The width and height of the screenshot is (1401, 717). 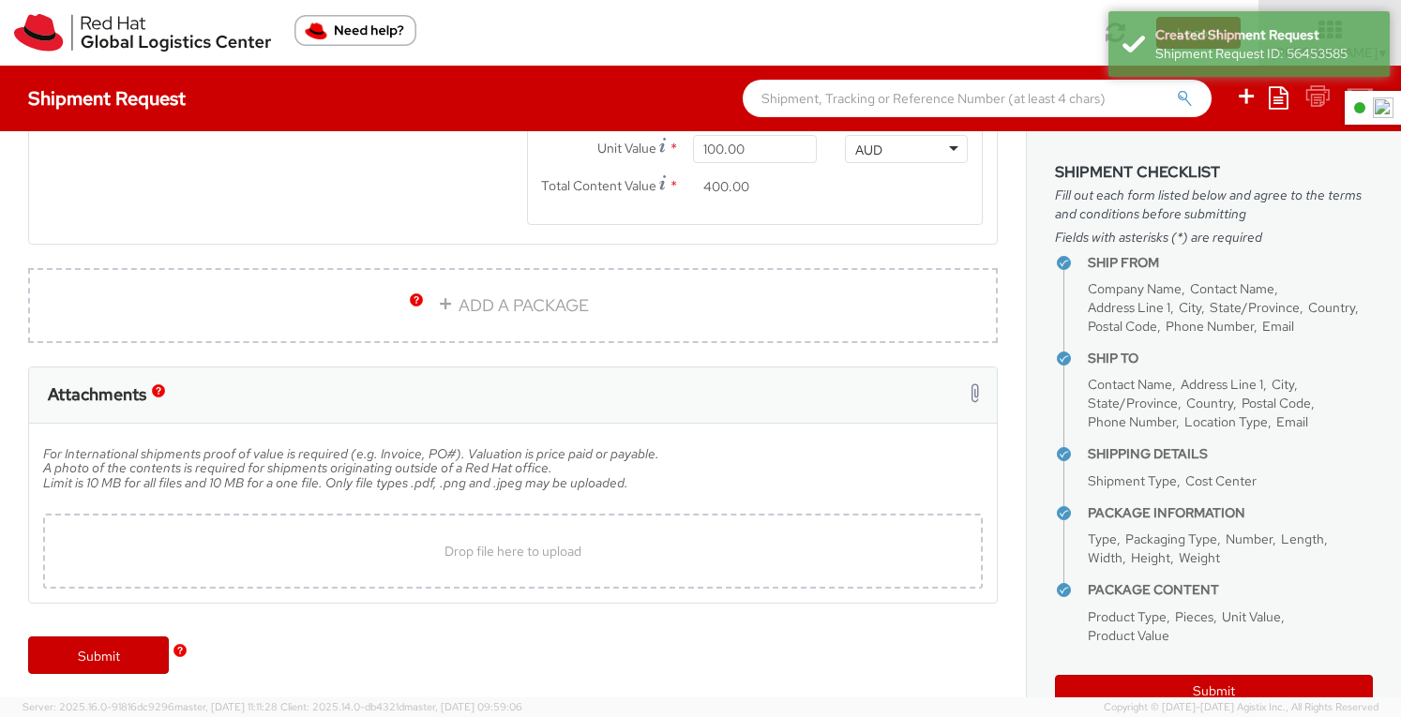 What do you see at coordinates (1213, 173) in the screenshot?
I see `h3: Shipment Checklist` at bounding box center [1213, 173].